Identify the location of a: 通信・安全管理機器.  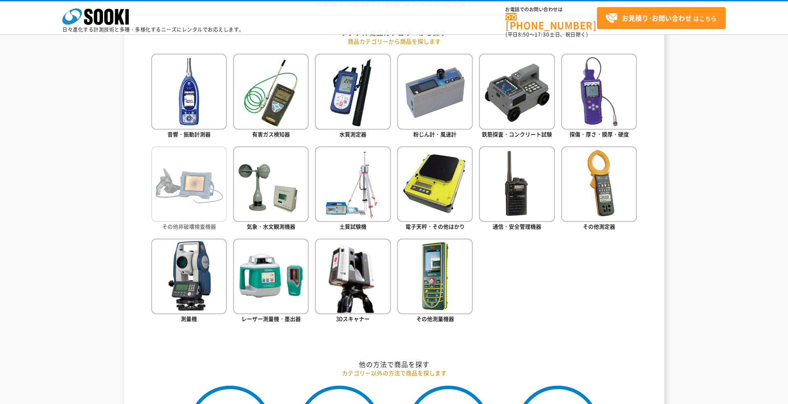
(517, 189).